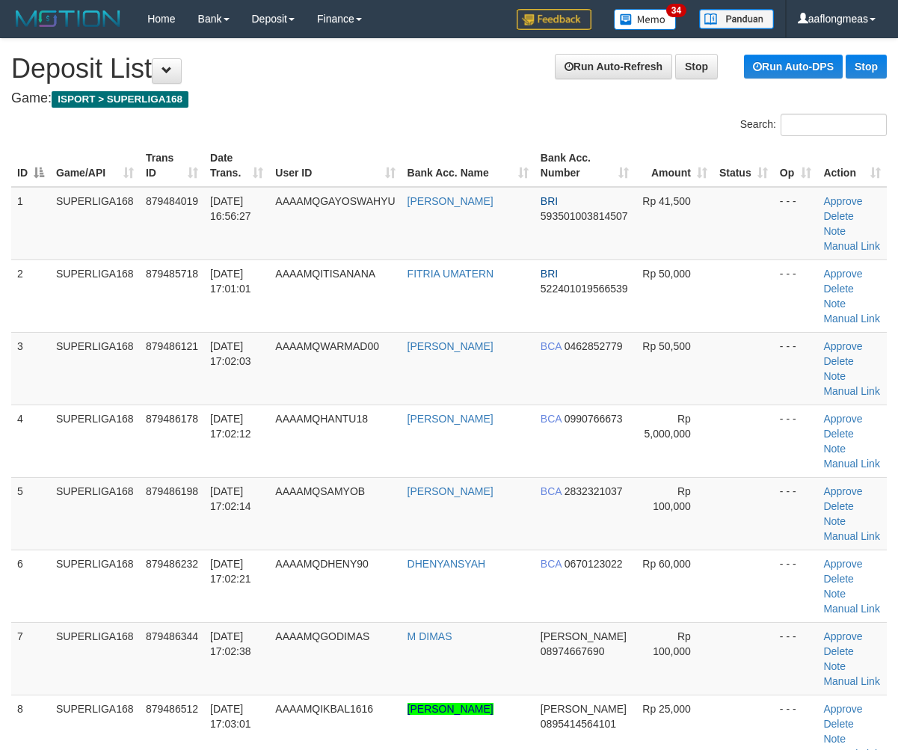 Image resolution: width=898 pixels, height=750 pixels. I want to click on th: Bank Acc. Number: activate to sort column ascending, so click(585, 165).